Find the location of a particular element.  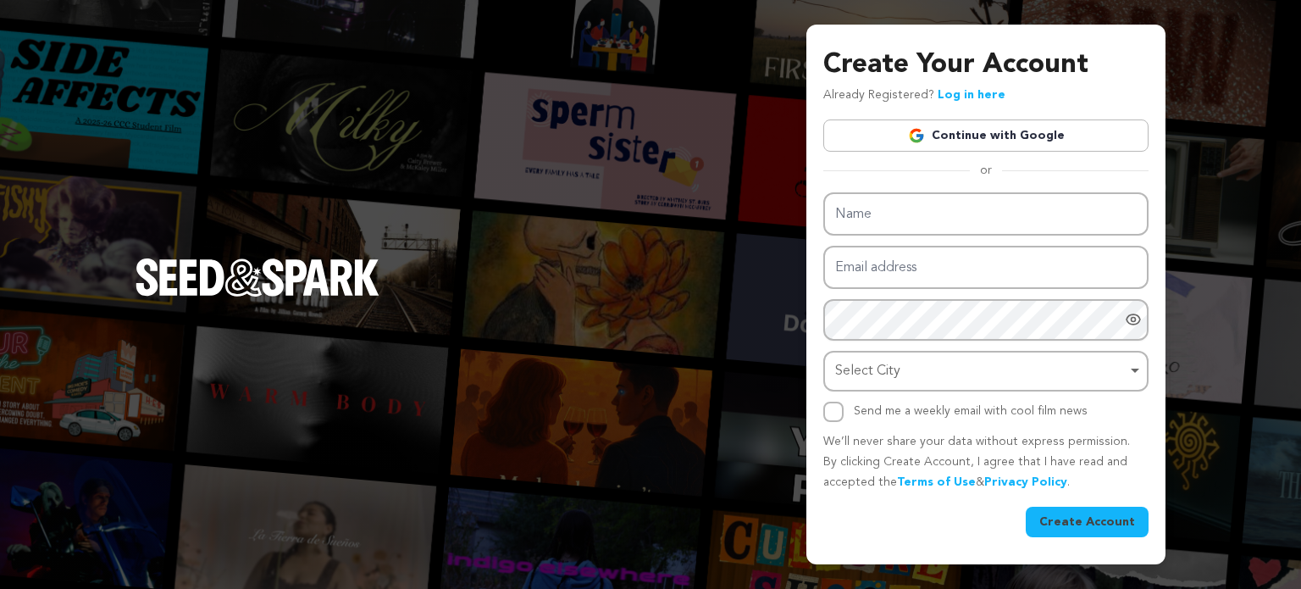

img: Google logo is located at coordinates (916, 136).